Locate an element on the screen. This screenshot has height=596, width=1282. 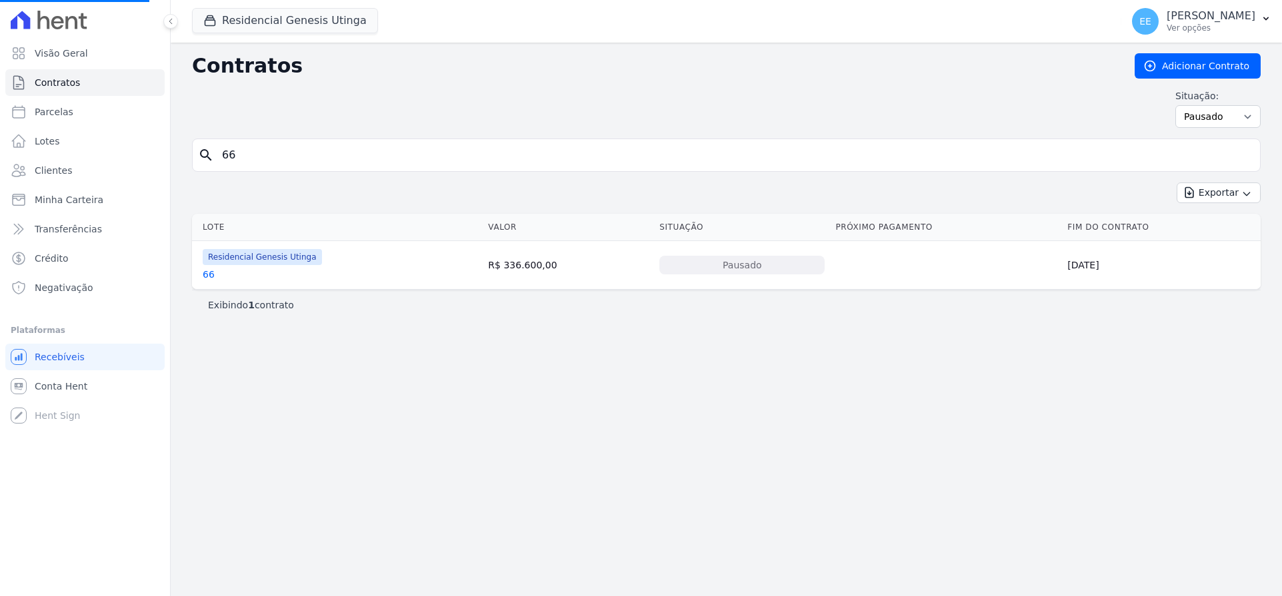
span: EE is located at coordinates (1145, 21).